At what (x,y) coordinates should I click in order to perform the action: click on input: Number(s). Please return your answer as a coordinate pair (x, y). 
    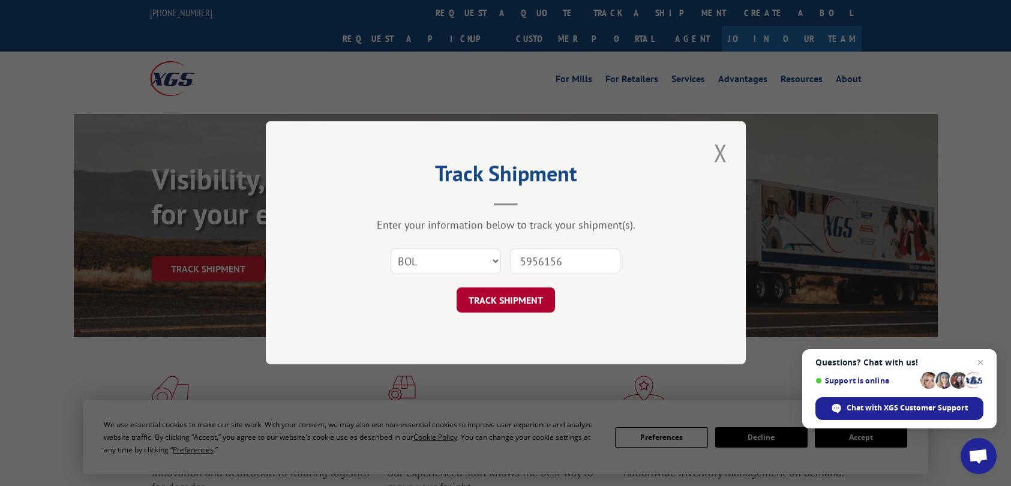
    Looking at the image, I should click on (565, 262).